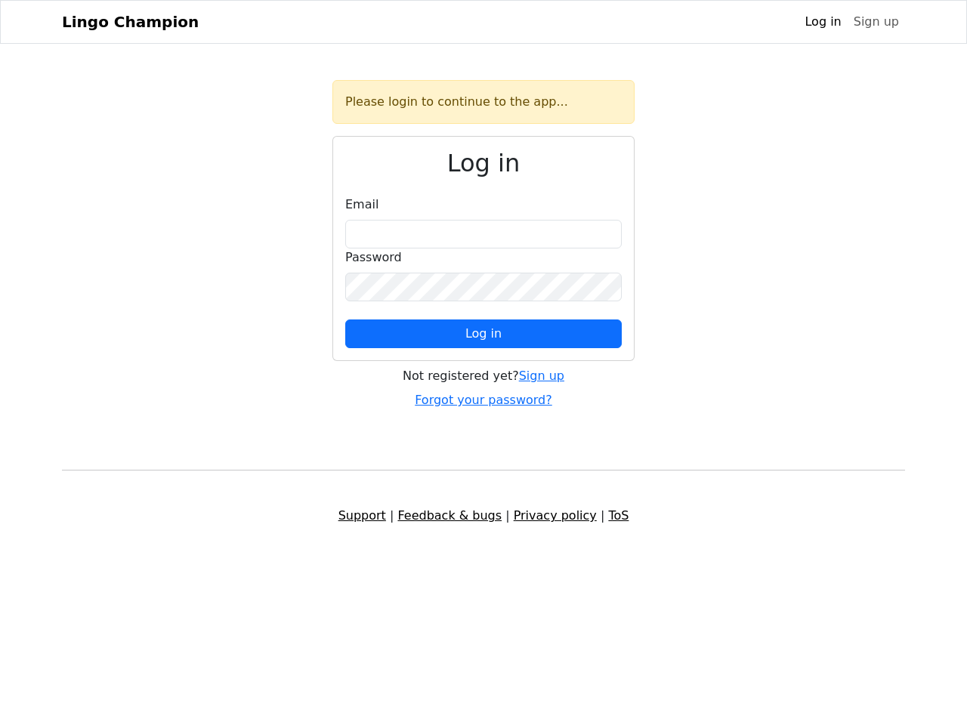 The width and height of the screenshot is (967, 725). Describe the element at coordinates (483, 163) in the screenshot. I see `h2: Log in` at that location.